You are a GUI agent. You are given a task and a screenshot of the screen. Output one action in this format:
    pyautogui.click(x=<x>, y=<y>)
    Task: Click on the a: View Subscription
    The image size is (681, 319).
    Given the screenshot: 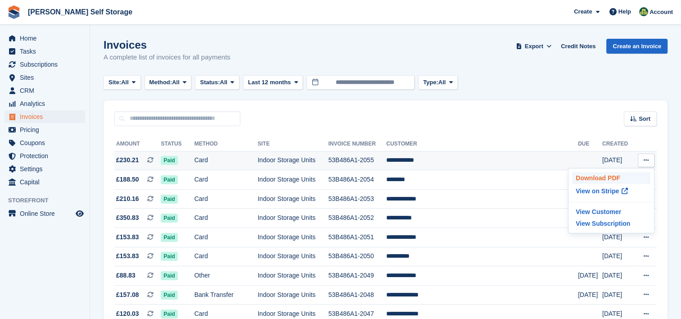 What is the action you would take?
    pyautogui.click(x=611, y=223)
    